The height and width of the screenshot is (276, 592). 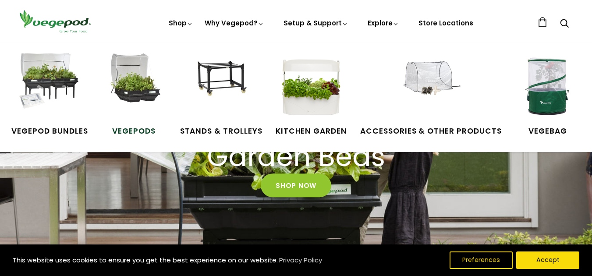 I want to click on span: Vegepod Bundles, so click(x=50, y=131).